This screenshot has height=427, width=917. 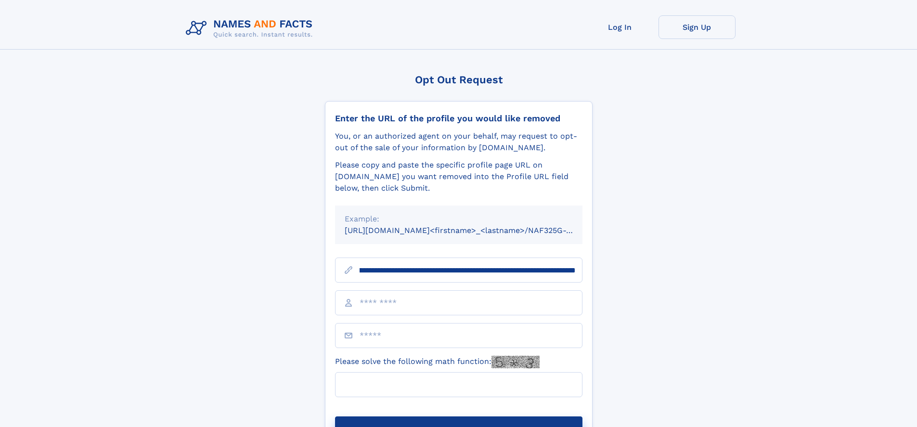 What do you see at coordinates (459, 118) in the screenshot?
I see `div: Enter the URL of the profile you would like removed` at bounding box center [459, 118].